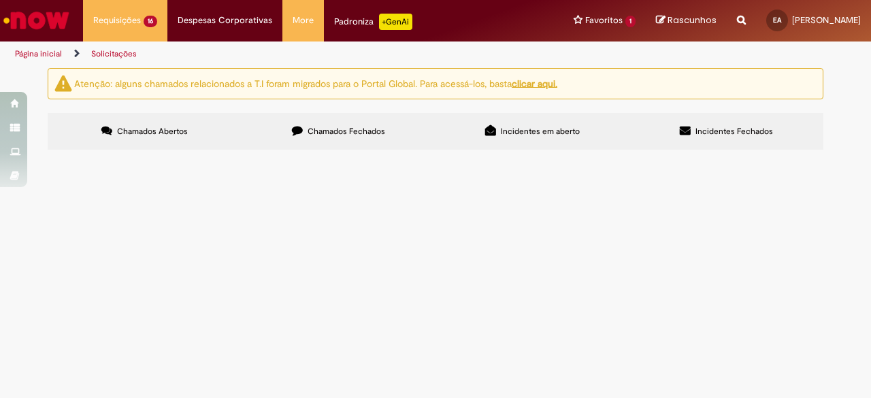 Image resolution: width=871 pixels, height=398 pixels. What do you see at coordinates (373, 22) in the screenshot?
I see `div: Padroniza` at bounding box center [373, 22].